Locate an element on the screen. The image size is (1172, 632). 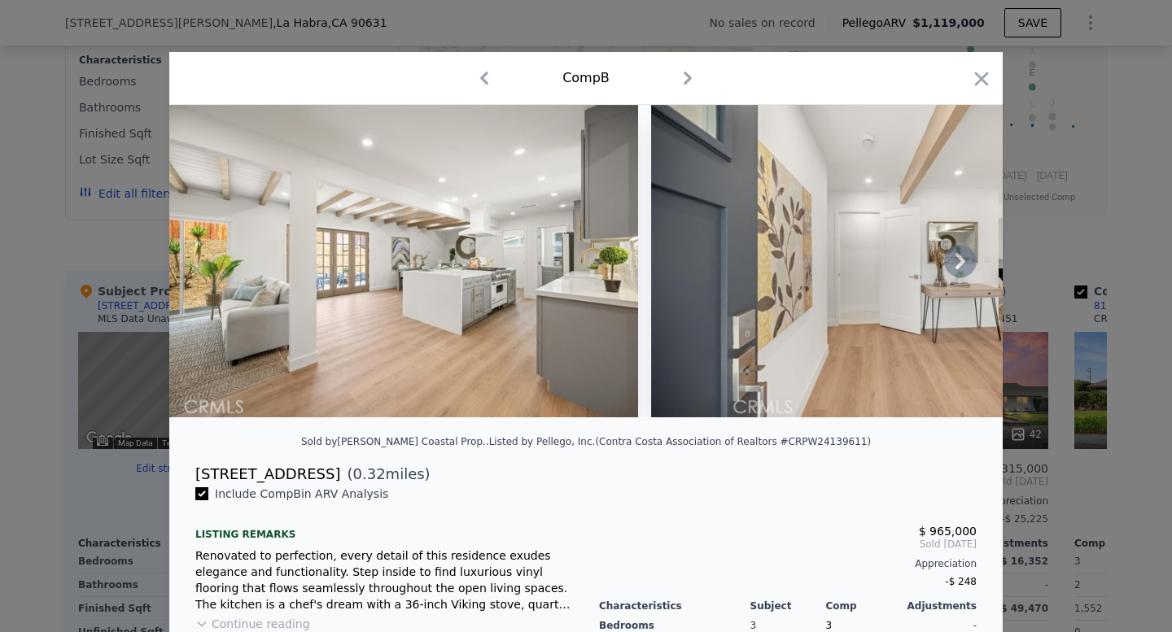
div: Comp is located at coordinates (863, 606).